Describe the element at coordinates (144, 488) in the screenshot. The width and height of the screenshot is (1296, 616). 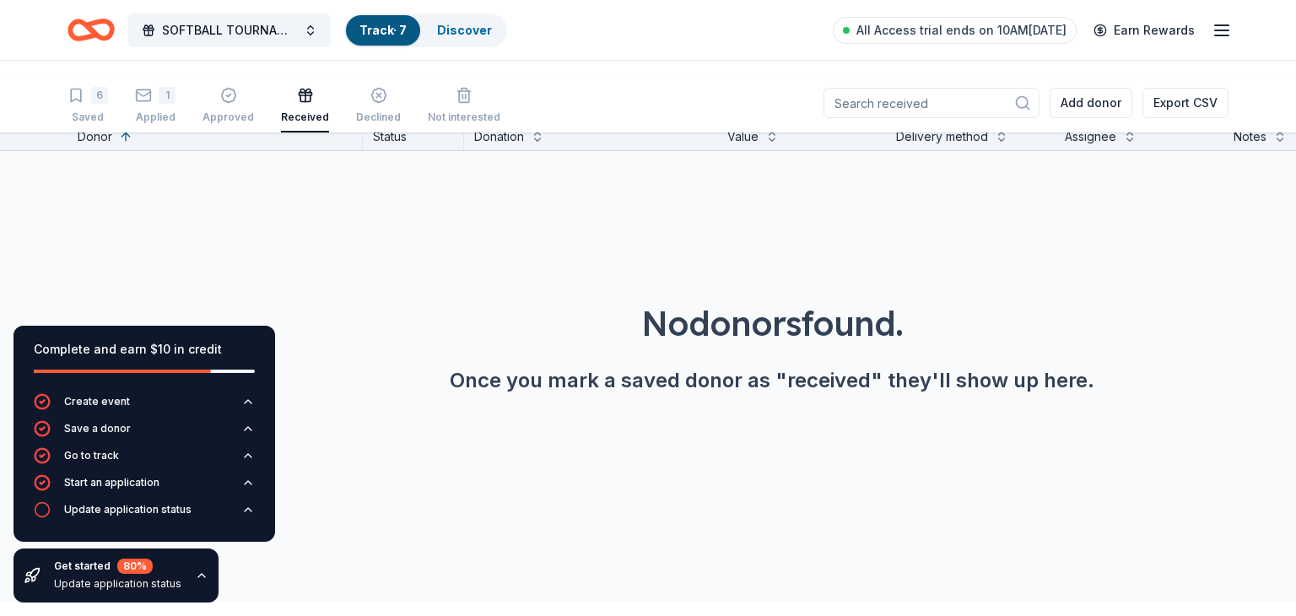
I see `button: Start an application` at that location.